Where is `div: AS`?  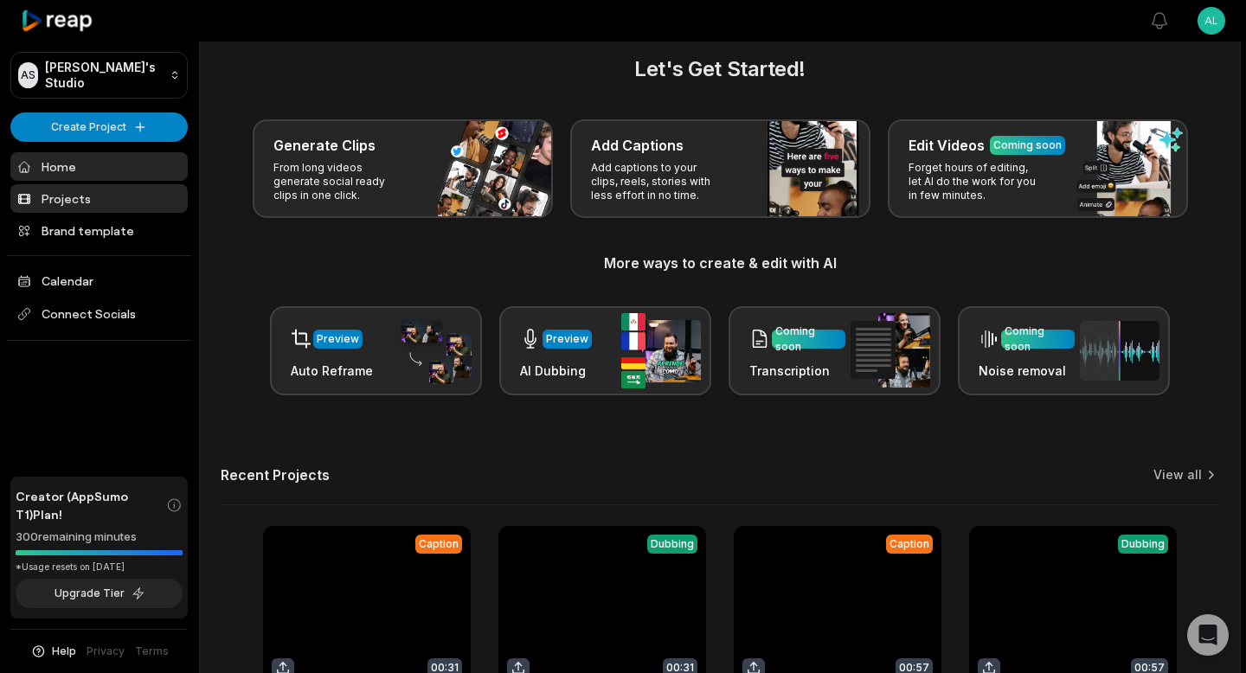 div: AS is located at coordinates (28, 75).